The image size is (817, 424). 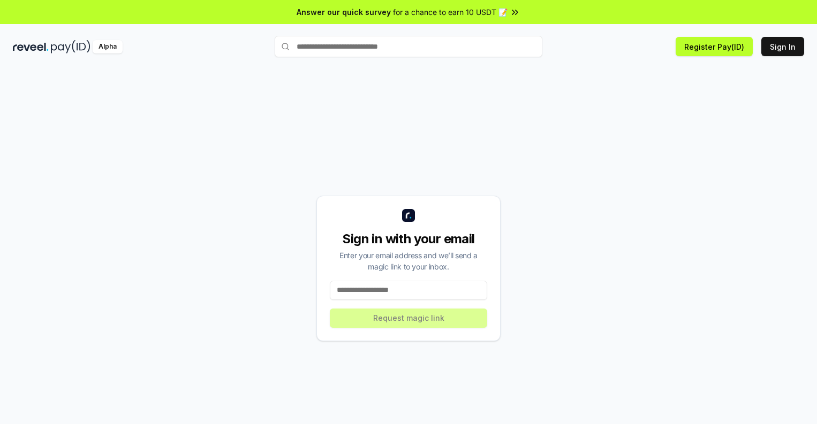 What do you see at coordinates (714, 47) in the screenshot?
I see `button: Register Pay(ID)` at bounding box center [714, 47].